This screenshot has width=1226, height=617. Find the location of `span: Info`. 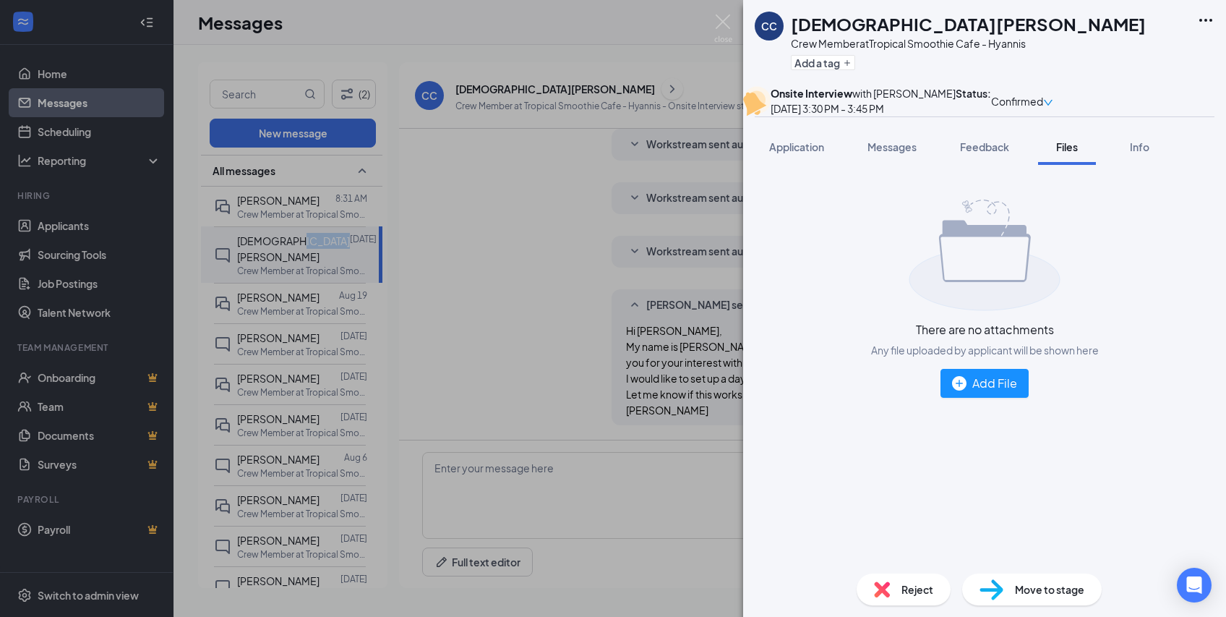

span: Info is located at coordinates (1139, 147).